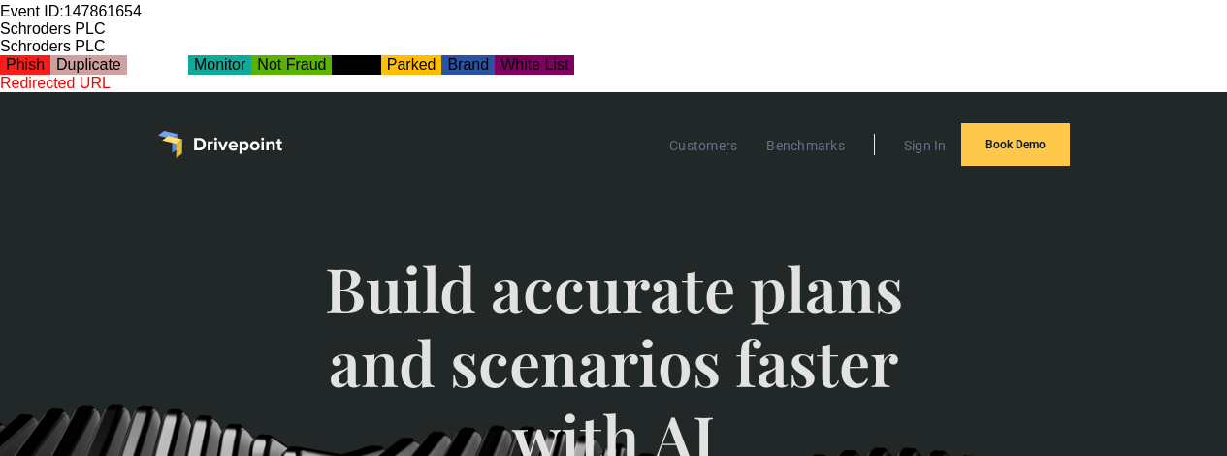 This screenshot has width=1227, height=456. What do you see at coordinates (88, 65) in the screenshot?
I see `button: Duplicate` at bounding box center [88, 65].